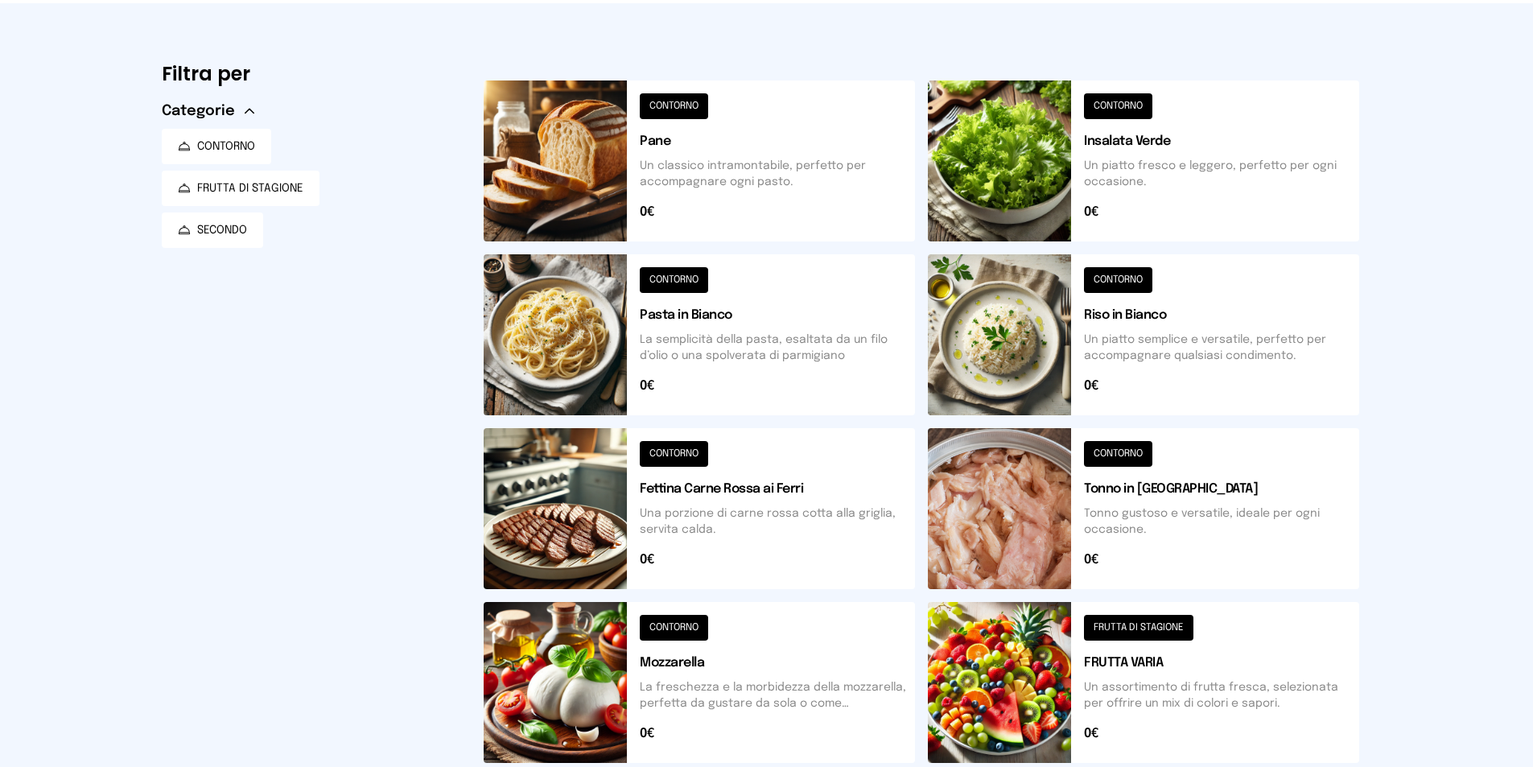 The width and height of the screenshot is (1533, 767). I want to click on span: CONTORNO, so click(226, 146).